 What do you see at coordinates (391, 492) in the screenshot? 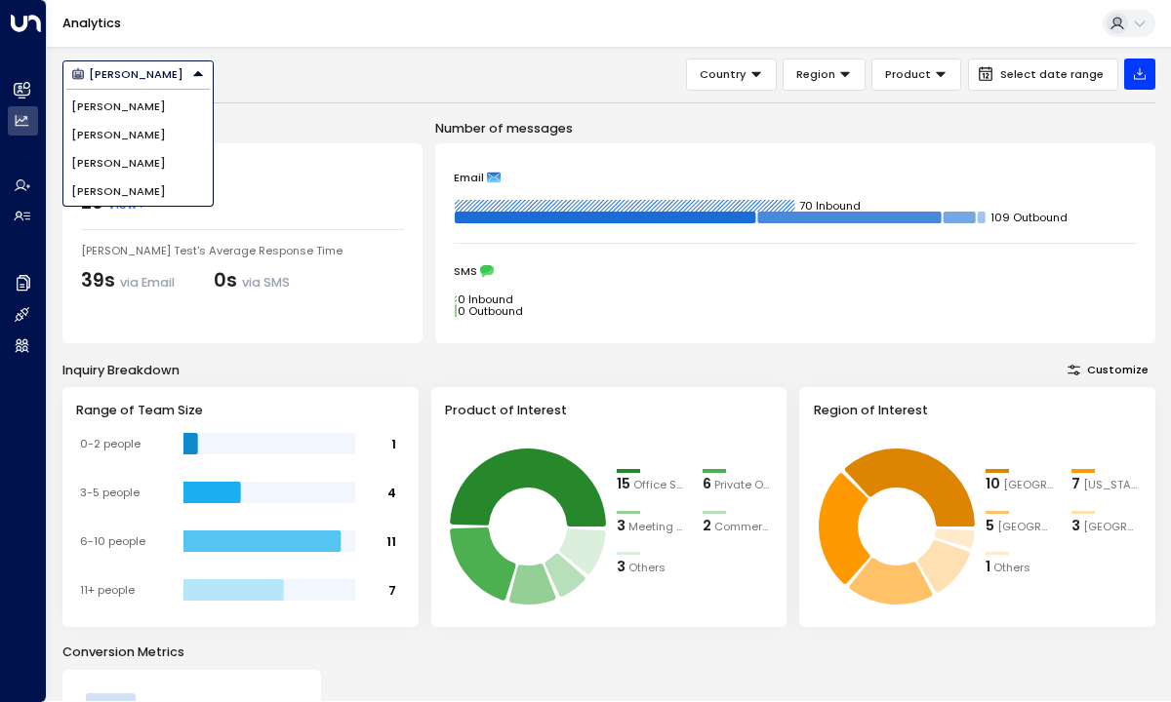
I see `tspan: 4` at bounding box center [391, 492].